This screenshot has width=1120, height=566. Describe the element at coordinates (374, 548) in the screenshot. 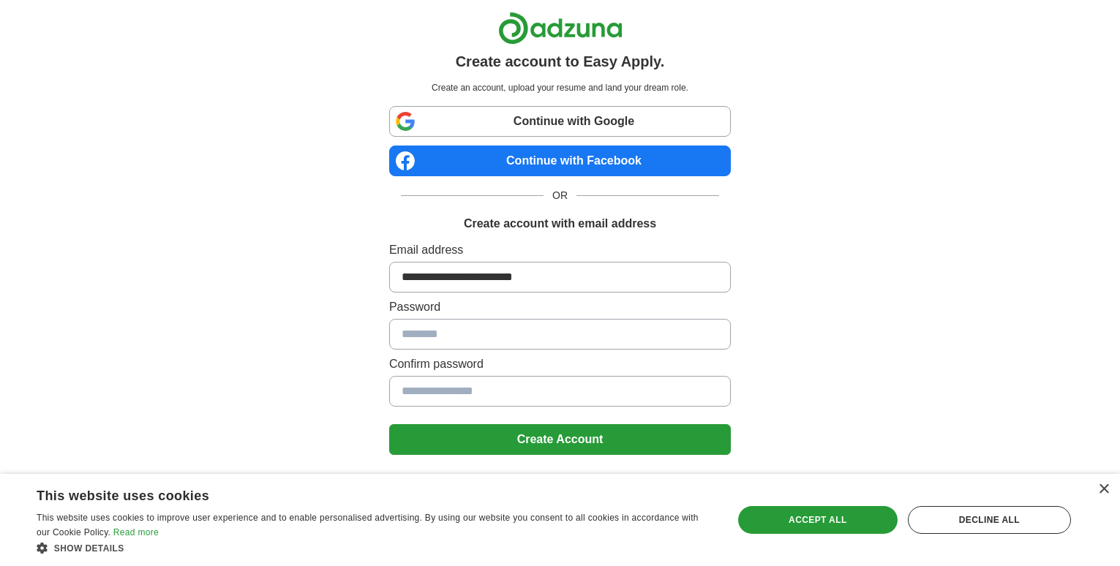

I see `div: Show details` at that location.